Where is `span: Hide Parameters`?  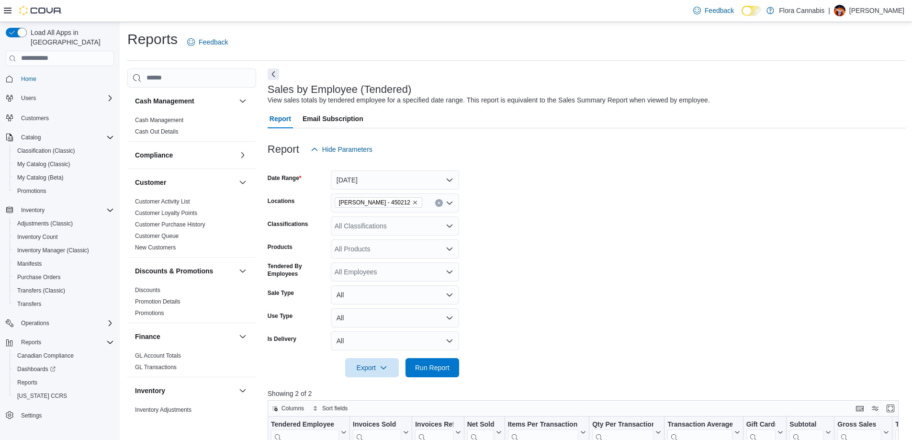
span: Hide Parameters is located at coordinates (347, 149).